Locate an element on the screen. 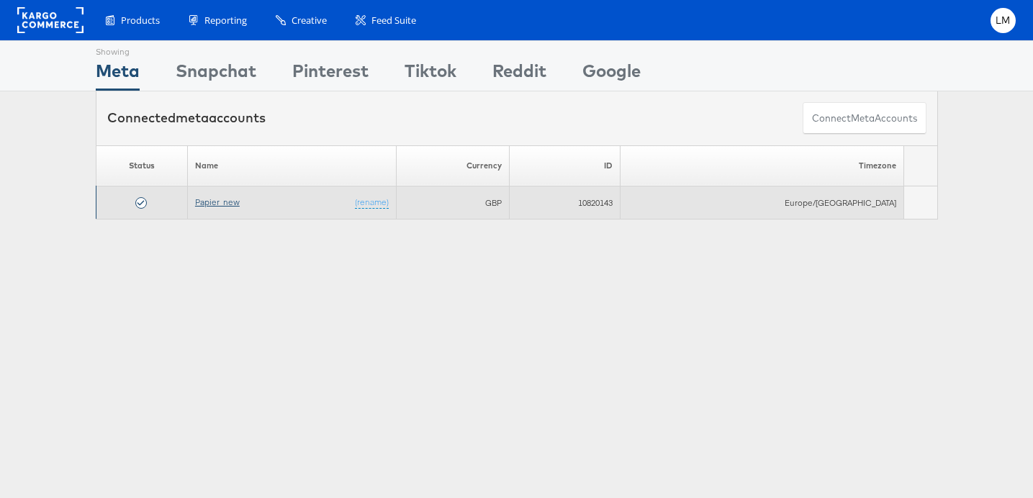 Image resolution: width=1033 pixels, height=498 pixels. span: LM is located at coordinates (1003, 20).